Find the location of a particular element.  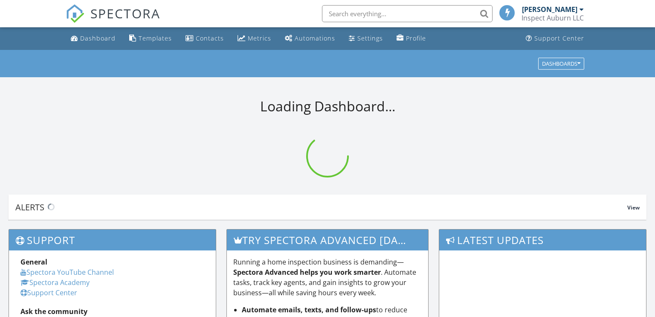

button: Dashboards is located at coordinates (561, 63).